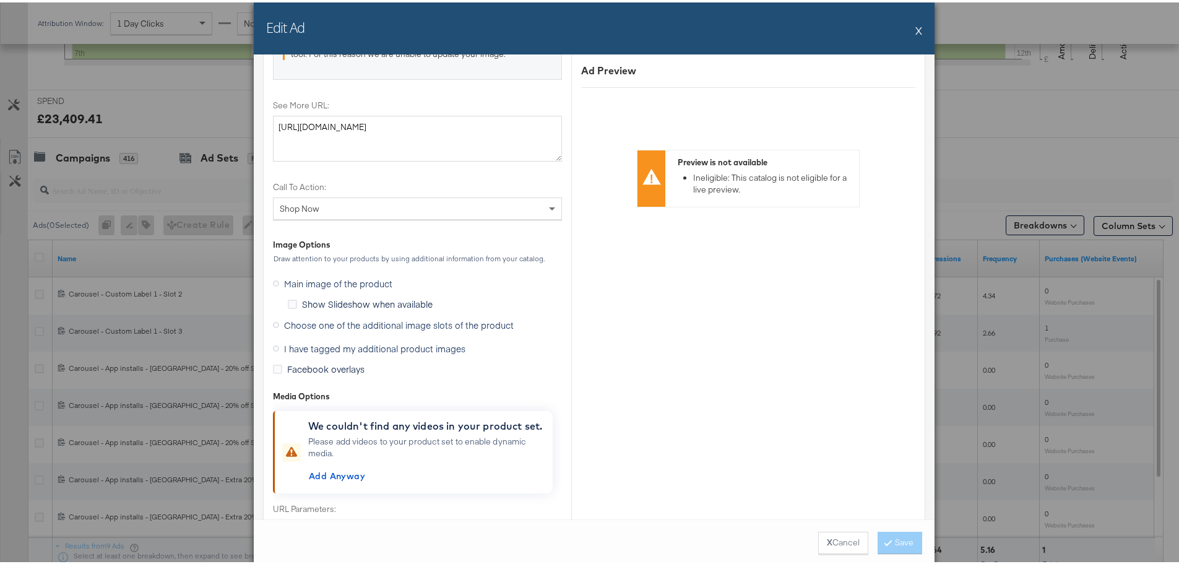 The height and width of the screenshot is (564, 1179). Describe the element at coordinates (300, 206) in the screenshot. I see `span: Shop Now` at that location.